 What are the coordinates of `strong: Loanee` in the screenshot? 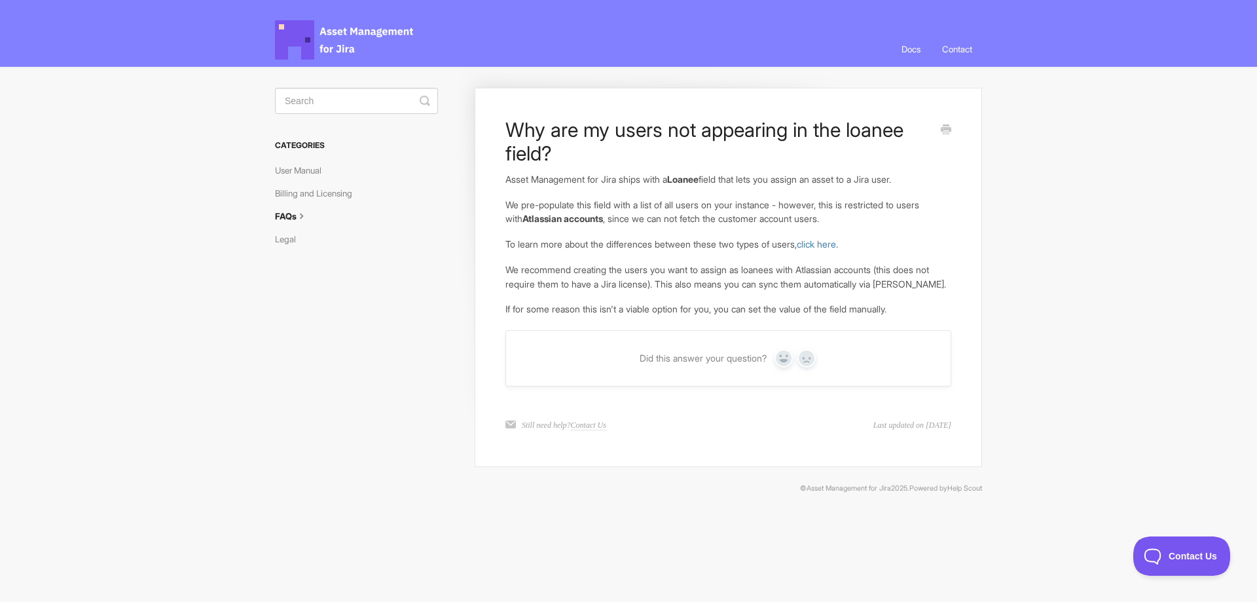 It's located at (683, 179).